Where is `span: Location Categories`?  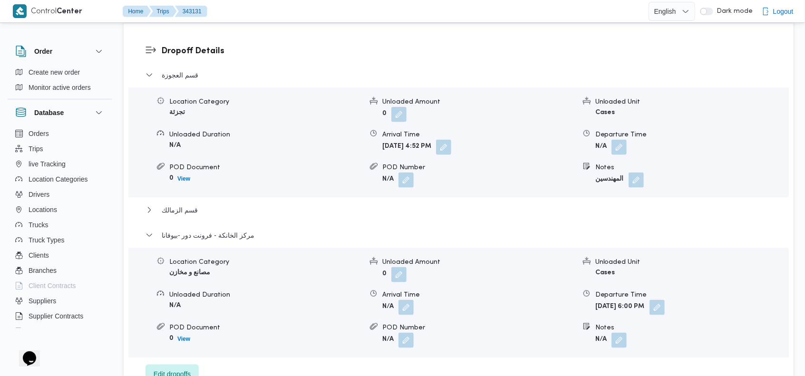 span: Location Categories is located at coordinates (58, 179).